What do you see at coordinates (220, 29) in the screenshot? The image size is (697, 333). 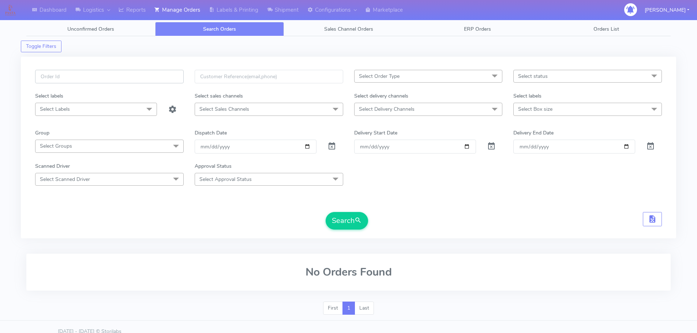 I see `span: Search Orders` at bounding box center [220, 29].